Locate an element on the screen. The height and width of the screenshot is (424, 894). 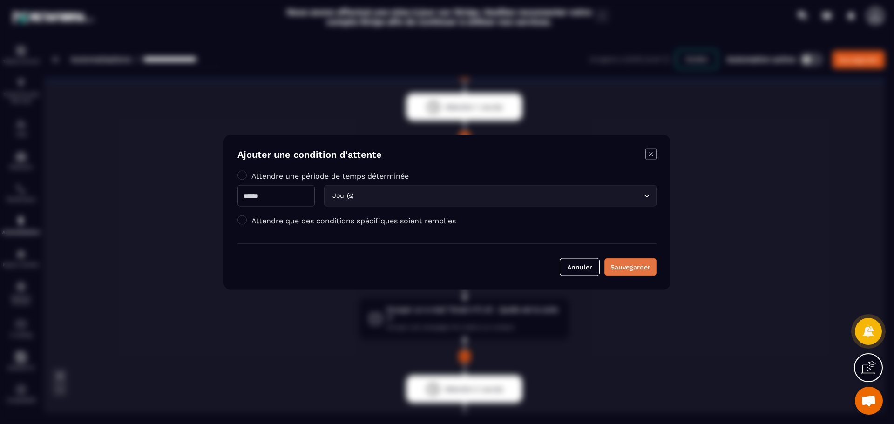
div: Ouvrir le chat is located at coordinates (869, 401).